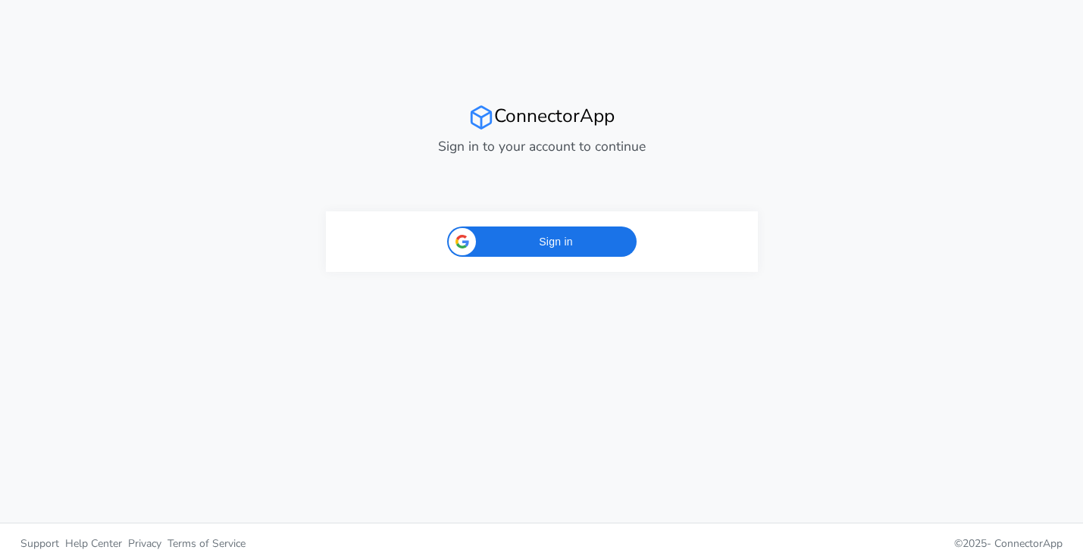 The width and height of the screenshot is (1083, 556). What do you see at coordinates (145, 543) in the screenshot?
I see `span: Privacy` at bounding box center [145, 543].